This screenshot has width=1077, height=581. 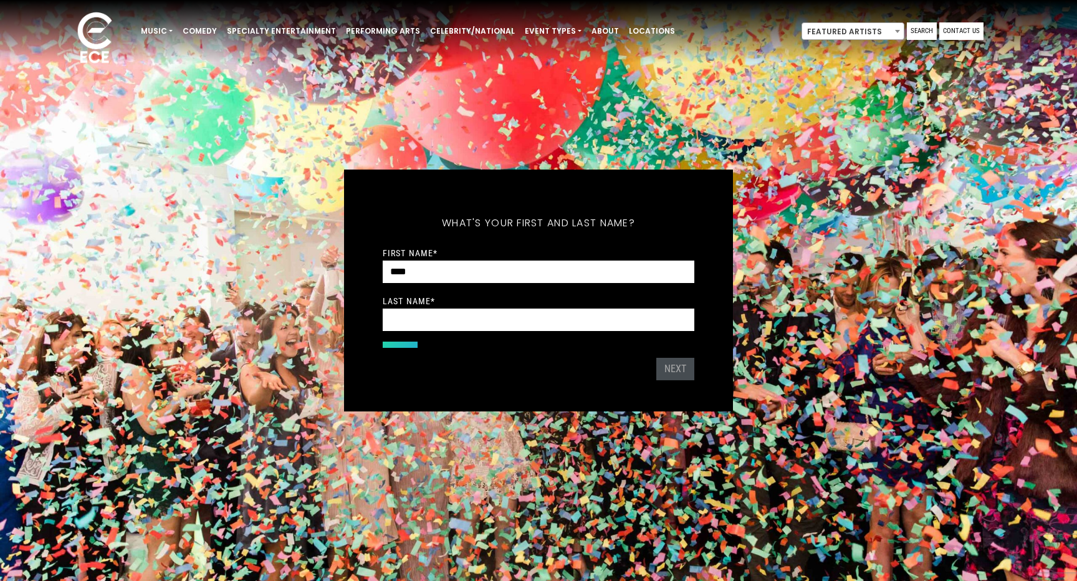 What do you see at coordinates (156, 31) in the screenshot?
I see `a: Music` at bounding box center [156, 31].